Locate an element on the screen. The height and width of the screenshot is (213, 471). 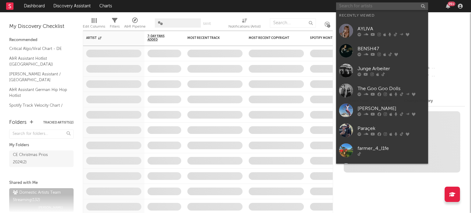
button: Tracked Artists(2) is located at coordinates (58, 123).